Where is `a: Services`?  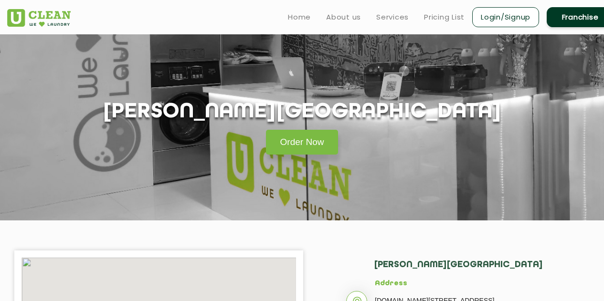 a: Services is located at coordinates (393, 17).